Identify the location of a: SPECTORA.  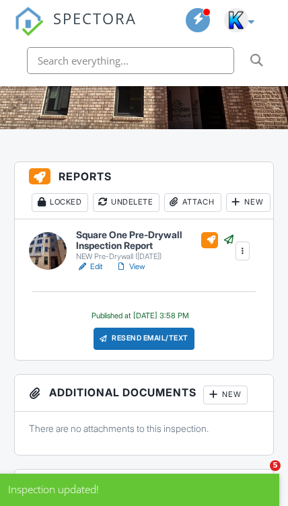
(75, 32).